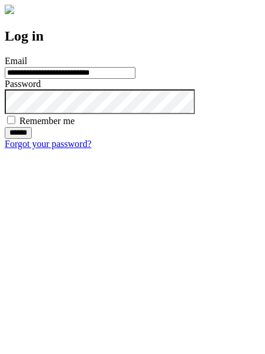 This screenshot has width=265, height=354. What do you see at coordinates (9, 9) in the screenshot?
I see `img: logo-4e3dc11c47720685a147b03b5a06dd966a58ff35d612b21f08c02c0306f2b779.png` at bounding box center [9, 9].